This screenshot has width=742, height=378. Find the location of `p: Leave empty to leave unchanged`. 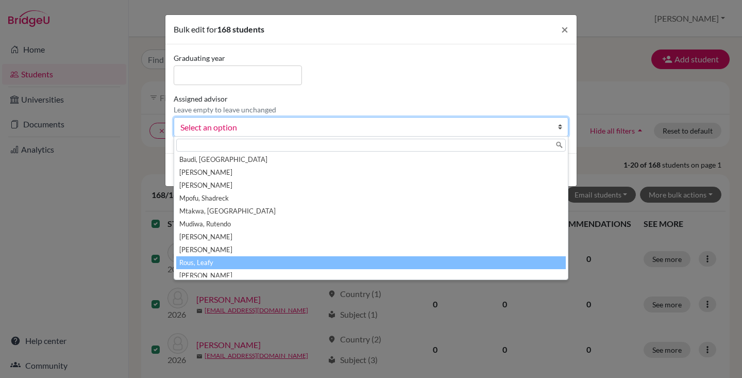

p: Leave empty to leave unchanged is located at coordinates (225, 109).